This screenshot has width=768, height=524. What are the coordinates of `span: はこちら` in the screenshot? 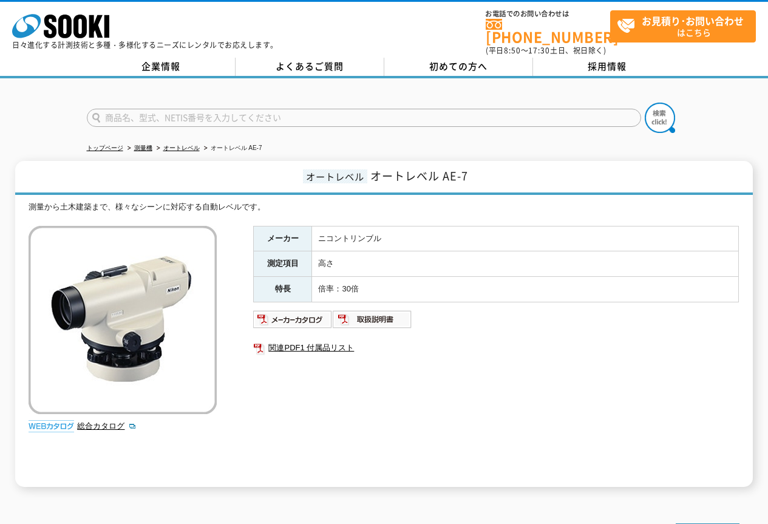 It's located at (686, 26).